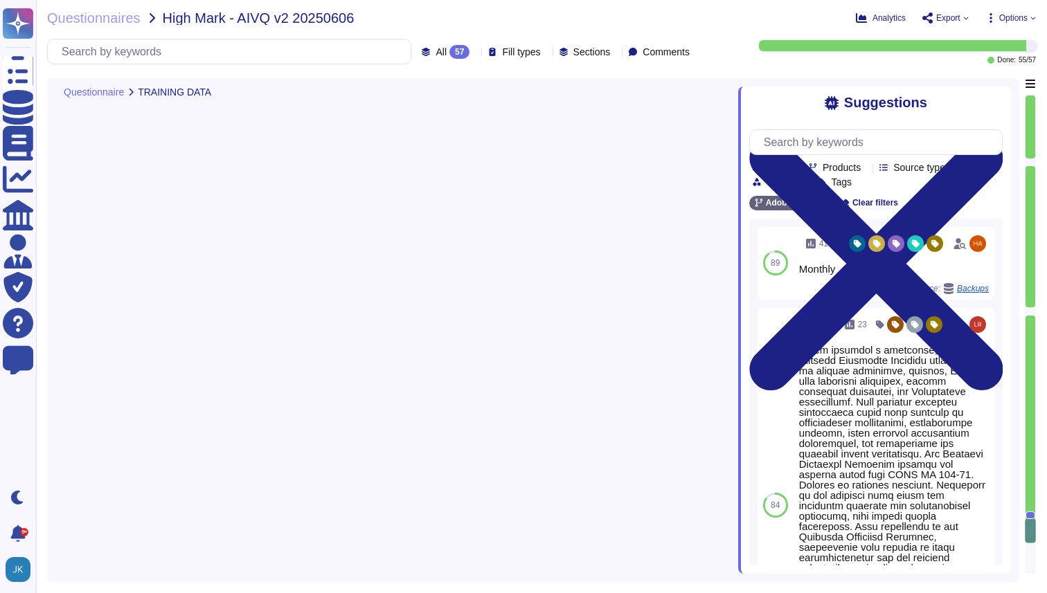 This screenshot has height=593, width=1047. Describe the element at coordinates (258, 18) in the screenshot. I see `span: High Mark - AIVQ v2 20250606` at that location.